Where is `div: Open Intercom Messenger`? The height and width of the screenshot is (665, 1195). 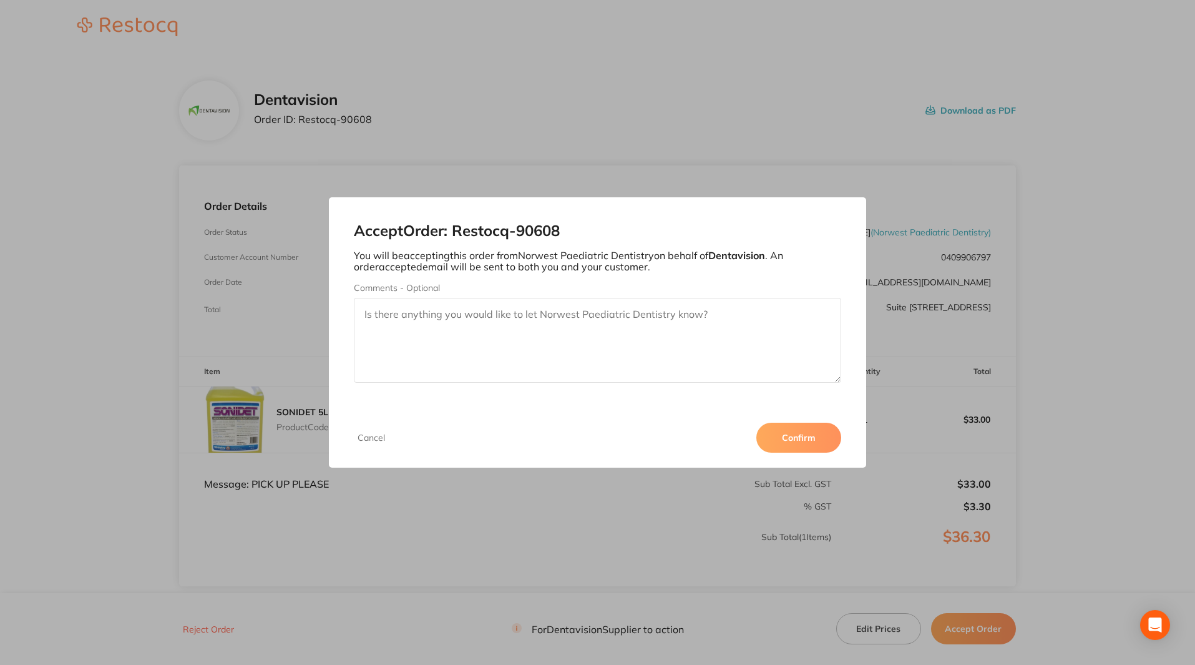 div: Open Intercom Messenger is located at coordinates (1155, 625).